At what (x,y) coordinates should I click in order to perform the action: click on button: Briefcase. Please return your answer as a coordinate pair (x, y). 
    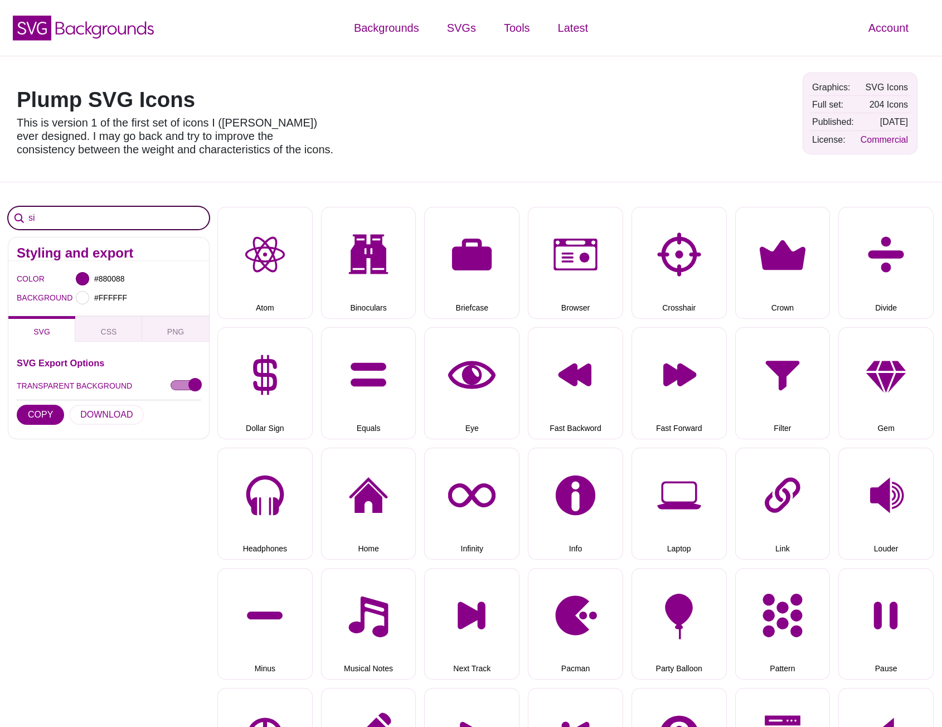
    Looking at the image, I should click on (472, 263).